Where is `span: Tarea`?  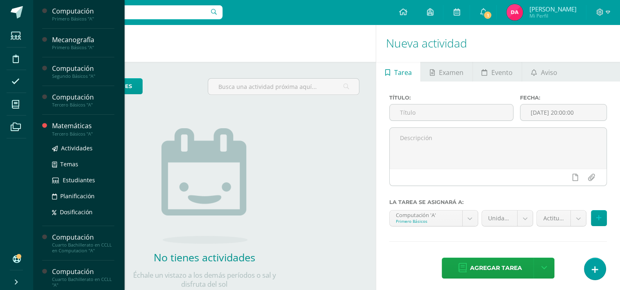 span: Tarea is located at coordinates (403, 73).